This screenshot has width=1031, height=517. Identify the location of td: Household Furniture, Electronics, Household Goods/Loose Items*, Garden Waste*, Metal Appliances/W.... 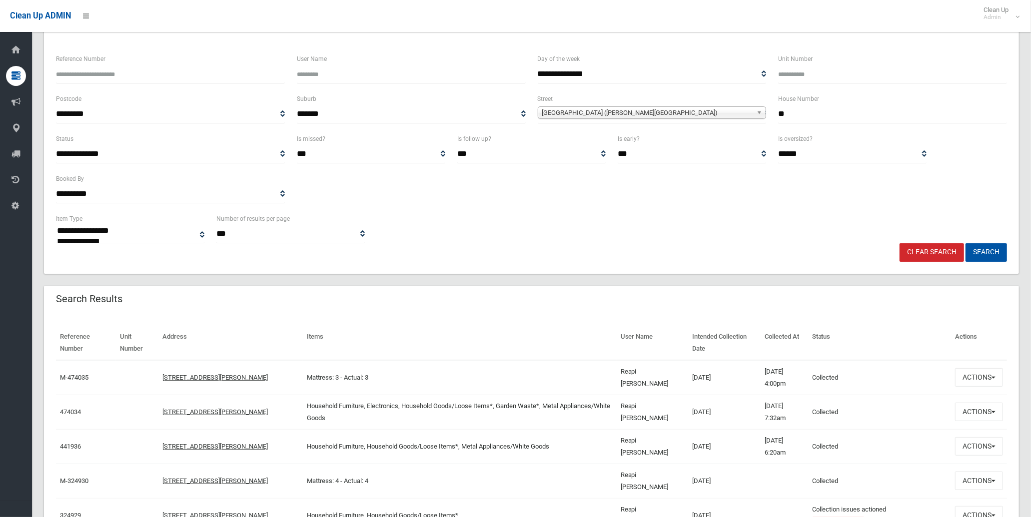
(460, 412).